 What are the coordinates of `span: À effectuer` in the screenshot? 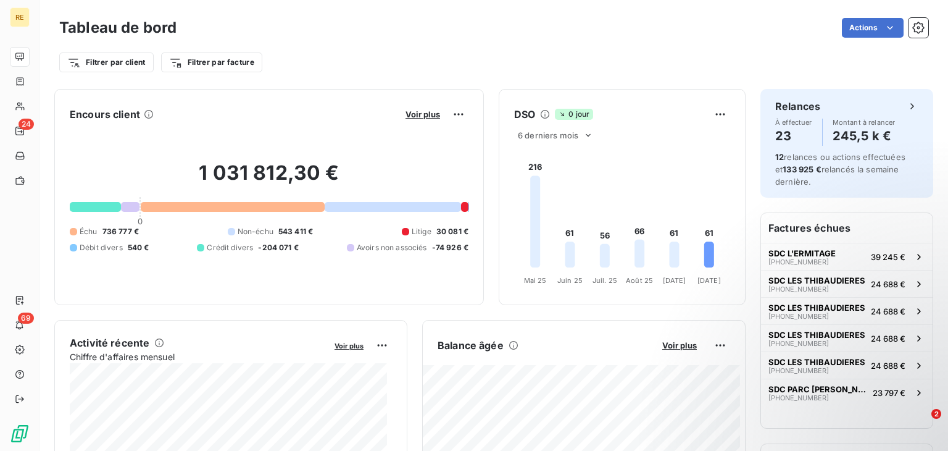 It's located at (794, 122).